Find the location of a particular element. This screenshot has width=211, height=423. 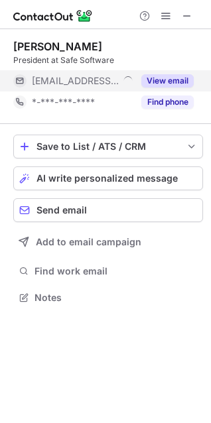

span: AI write personalized message is located at coordinates (107, 178).